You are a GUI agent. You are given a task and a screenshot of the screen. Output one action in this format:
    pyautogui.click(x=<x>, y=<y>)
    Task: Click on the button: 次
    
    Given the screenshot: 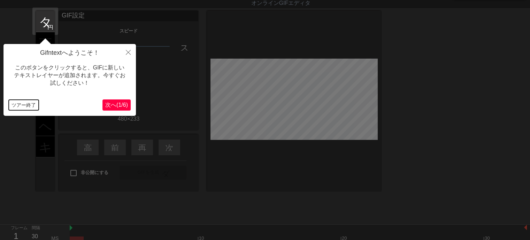 What is the action you would take?
    pyautogui.click(x=116, y=105)
    